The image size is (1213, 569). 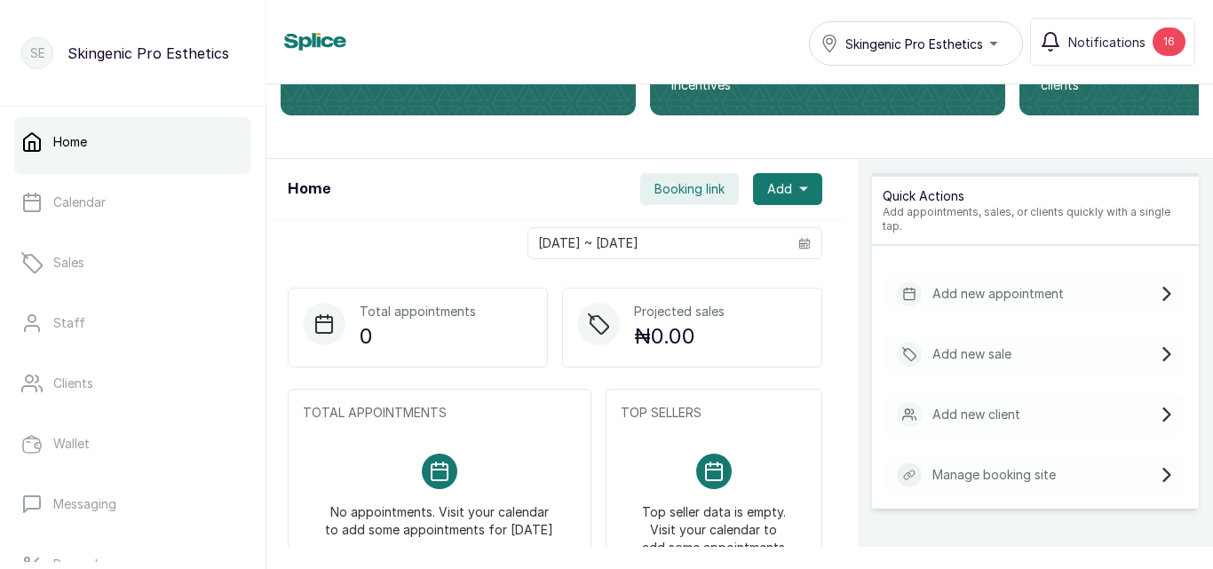 I want to click on p: TOP SELLERS, so click(x=714, y=413).